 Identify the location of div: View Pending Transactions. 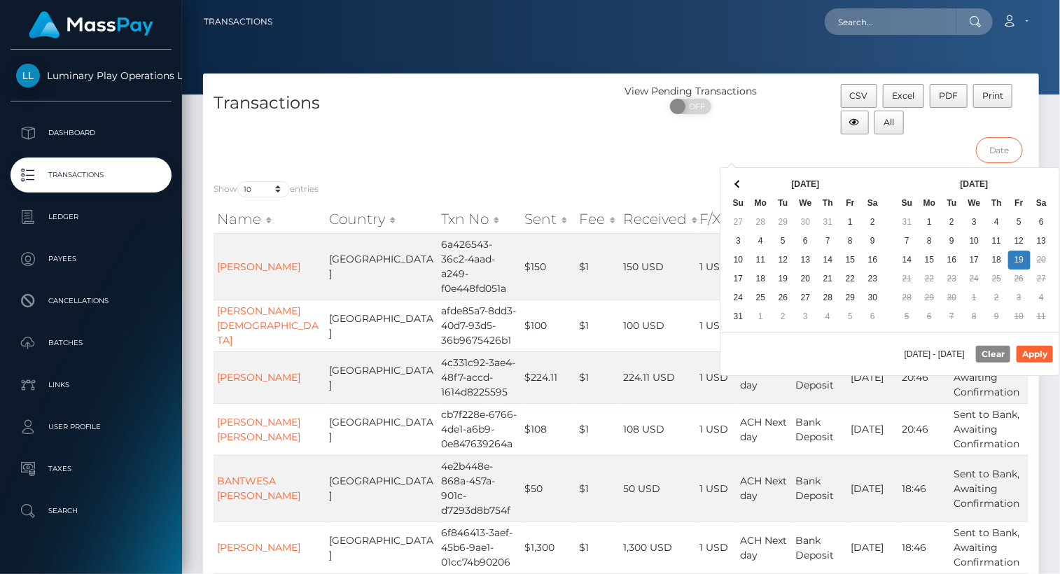
(690, 91).